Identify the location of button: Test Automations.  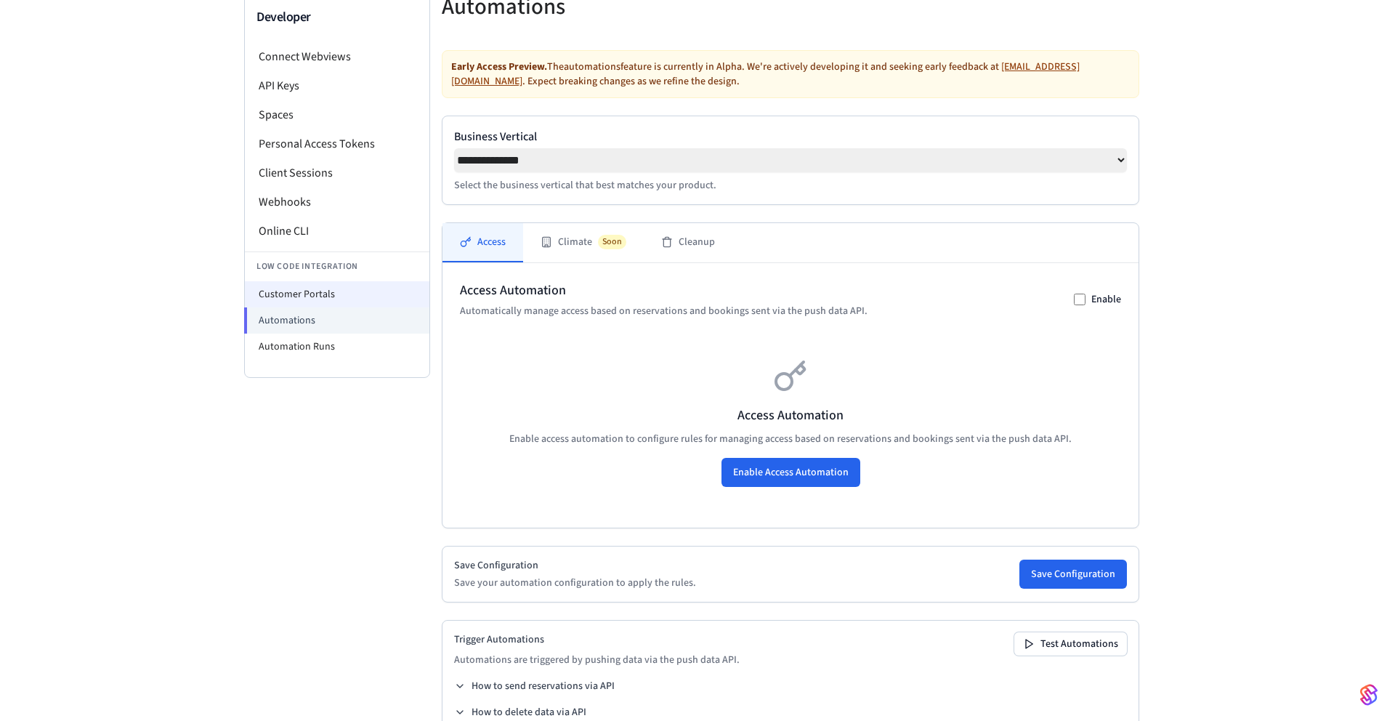
(1070, 644).